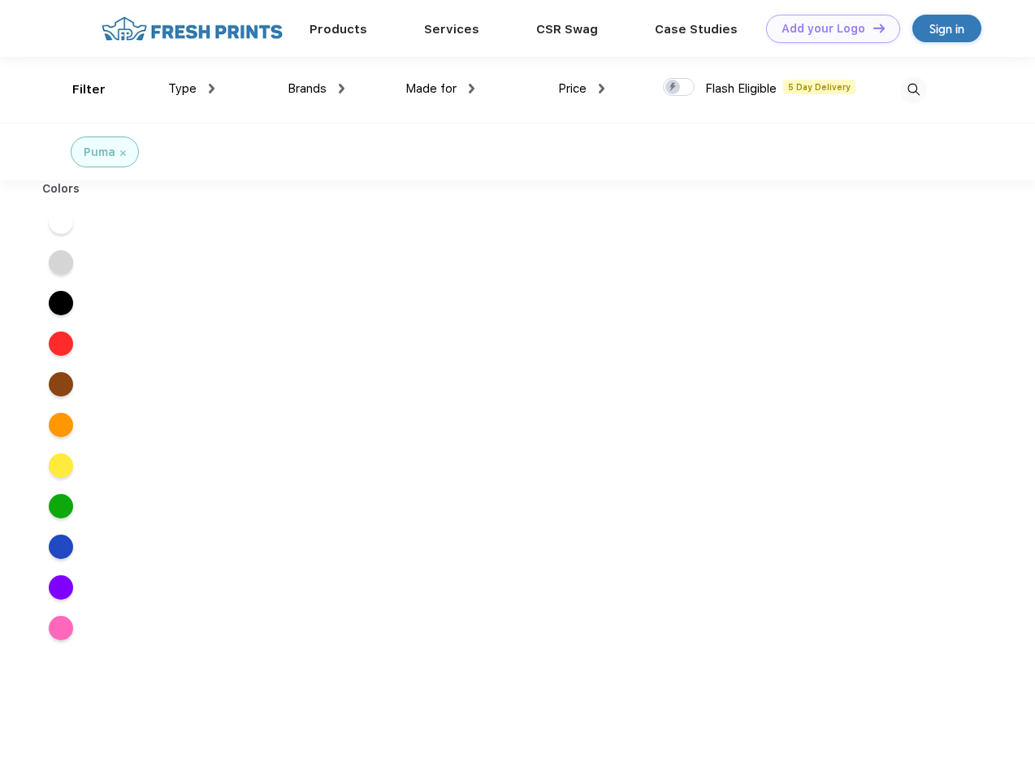  I want to click on img: desktop_search.svg, so click(913, 89).